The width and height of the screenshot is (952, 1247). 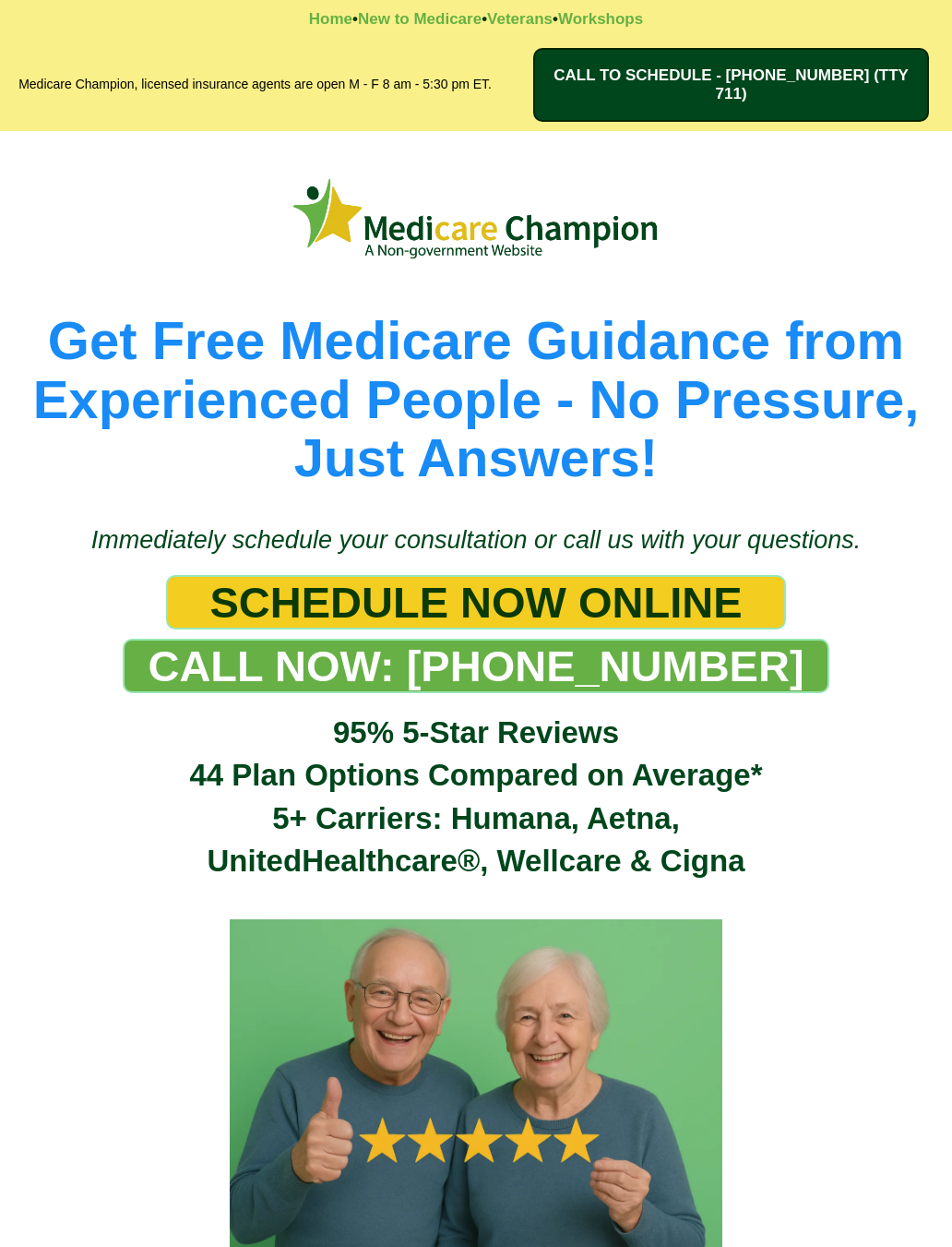 I want to click on a: Workshops, so click(x=601, y=19).